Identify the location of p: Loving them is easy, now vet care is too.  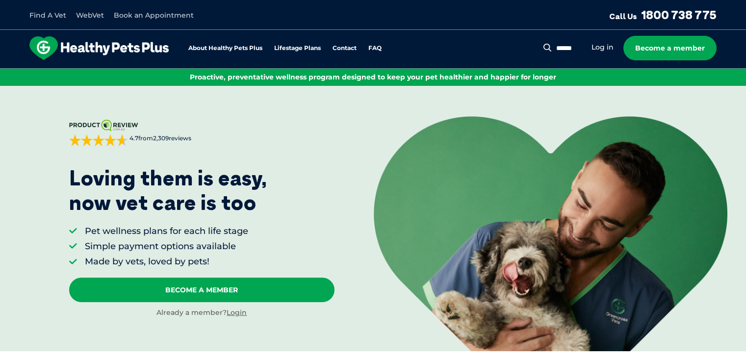
(168, 190).